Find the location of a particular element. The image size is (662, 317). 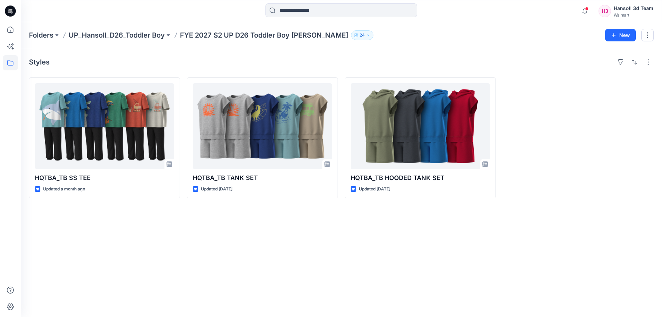

p: HQTBA_TB TANK SET is located at coordinates (262, 178).